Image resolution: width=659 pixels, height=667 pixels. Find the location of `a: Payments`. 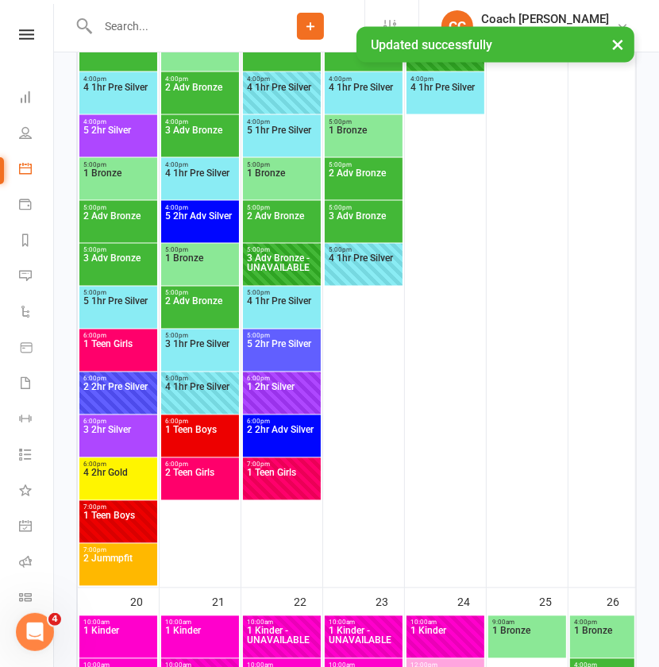

a: Payments is located at coordinates (37, 206).